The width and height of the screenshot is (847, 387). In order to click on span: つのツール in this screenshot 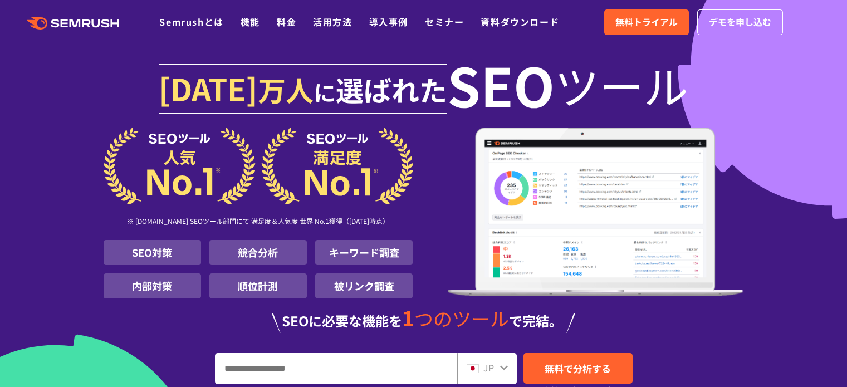, I will do `click(462, 318)`.